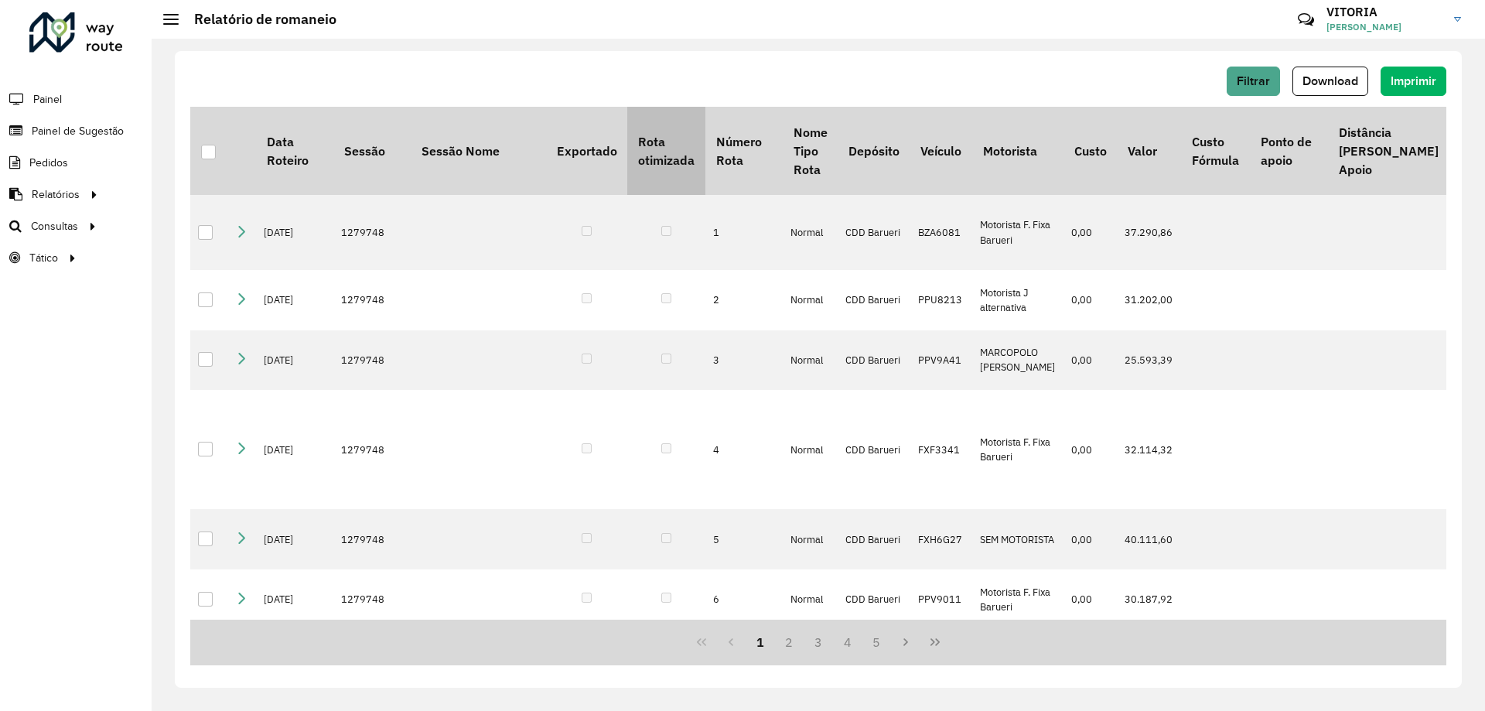 Image resolution: width=1485 pixels, height=711 pixels. Describe the element at coordinates (744, 539) in the screenshot. I see `td: 5` at that location.